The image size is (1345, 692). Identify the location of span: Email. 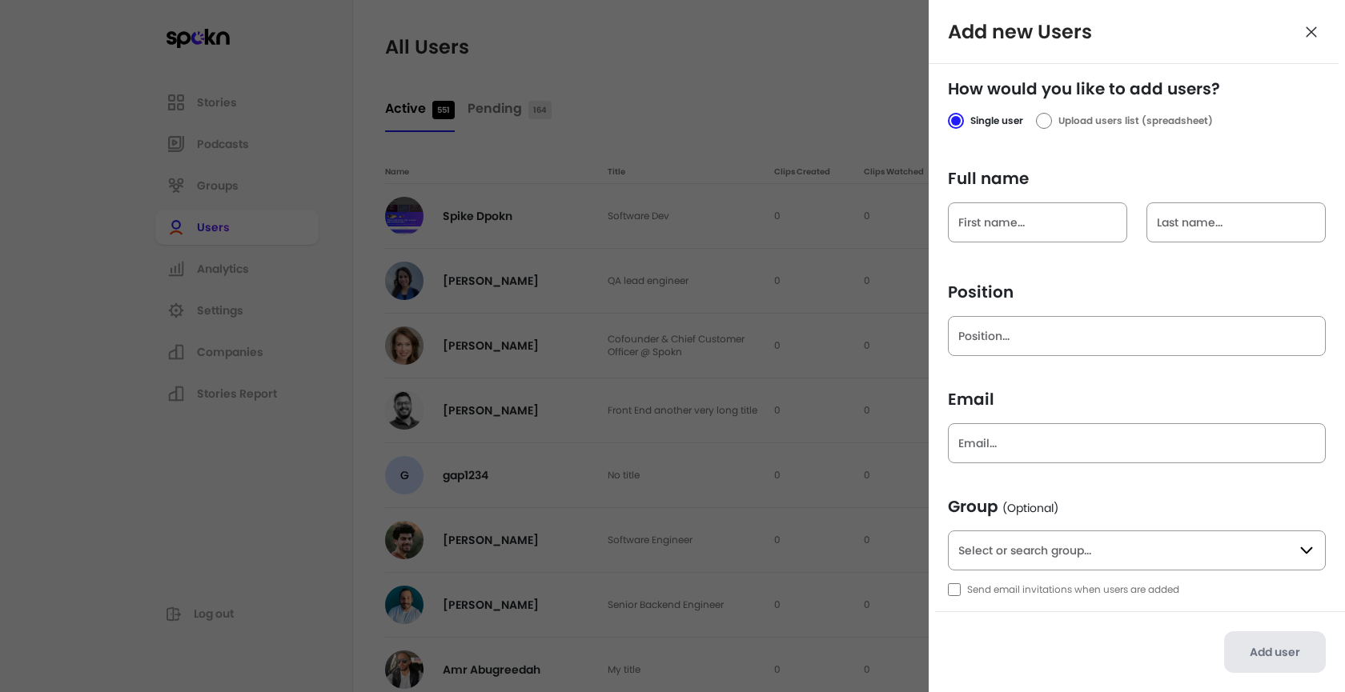
(1136, 399).